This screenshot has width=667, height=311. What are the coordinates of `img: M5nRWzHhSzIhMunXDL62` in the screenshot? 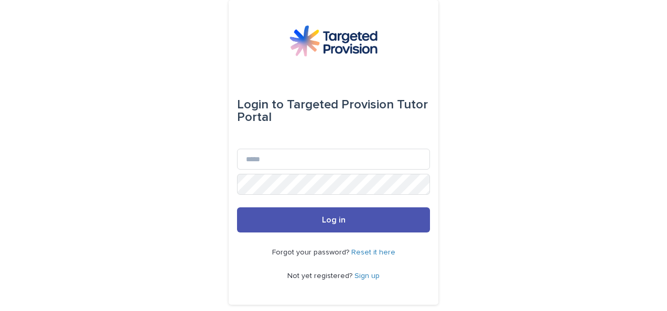 It's located at (333, 41).